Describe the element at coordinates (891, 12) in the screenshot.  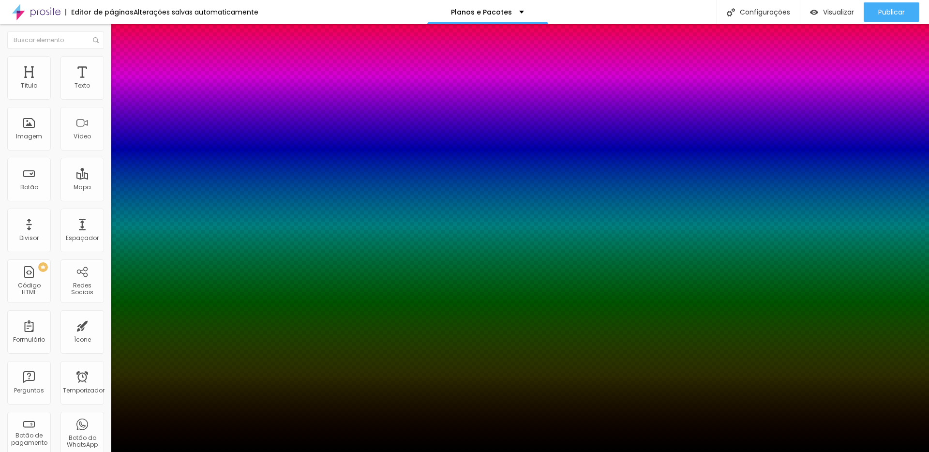
I see `button: Publicar` at that location.